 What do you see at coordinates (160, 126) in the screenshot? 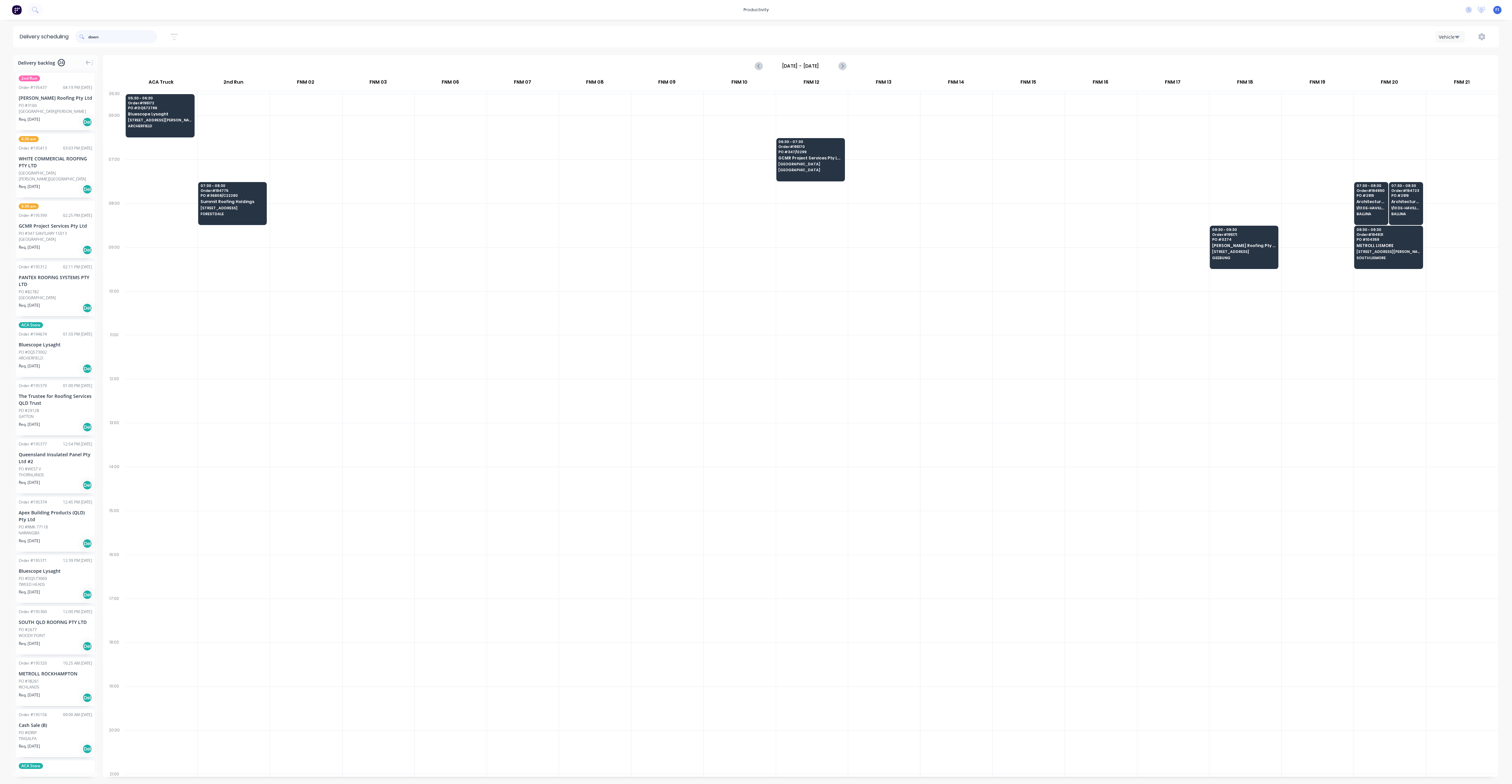
I see `span: ARCHERFIELD` at bounding box center [160, 126].